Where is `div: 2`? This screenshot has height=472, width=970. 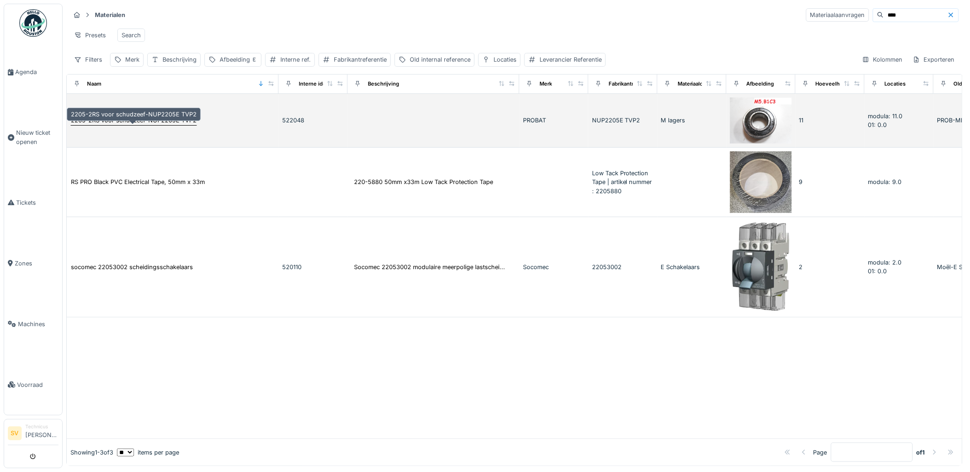
div: 2 is located at coordinates (830, 267).